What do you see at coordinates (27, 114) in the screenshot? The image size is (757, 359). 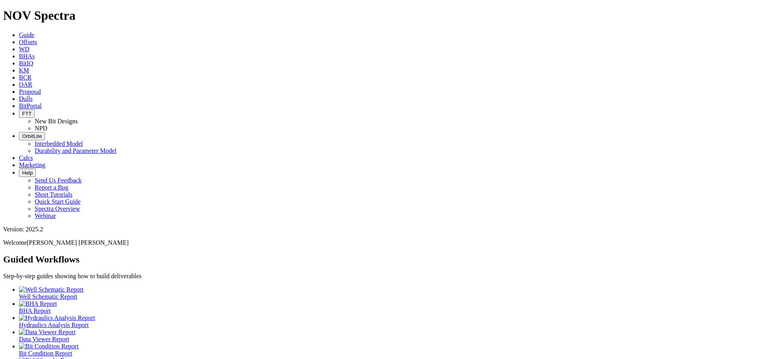 I see `span: FTT` at bounding box center [27, 114].